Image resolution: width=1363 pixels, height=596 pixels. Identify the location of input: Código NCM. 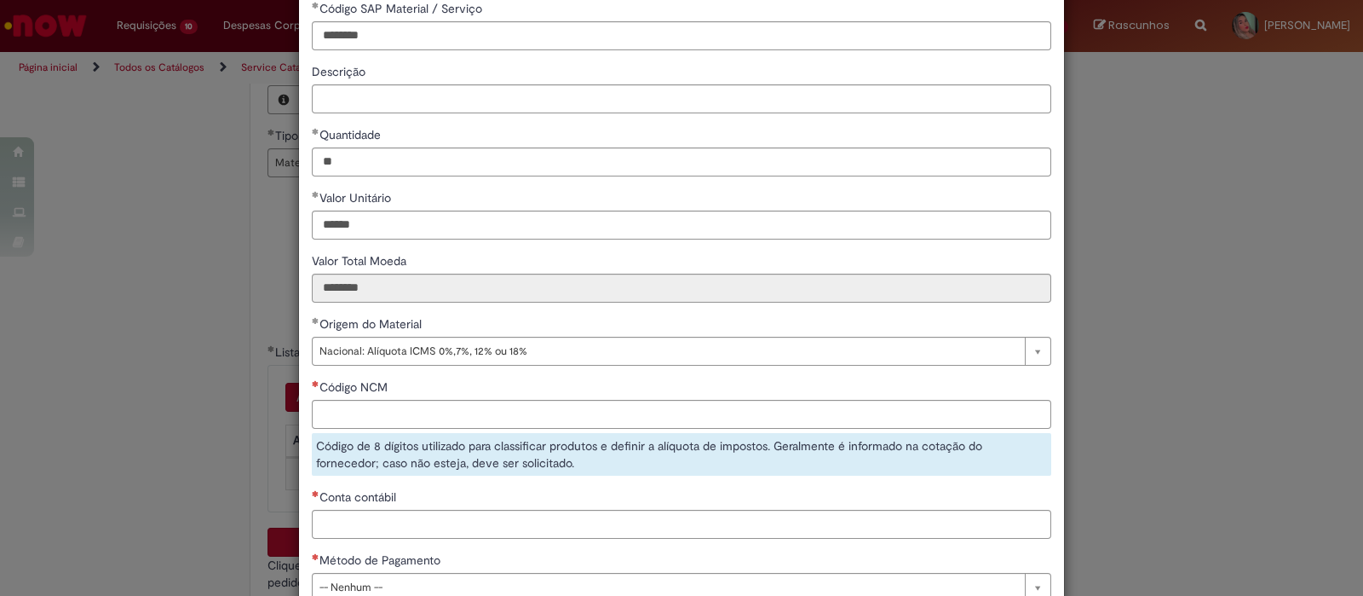
(682, 414).